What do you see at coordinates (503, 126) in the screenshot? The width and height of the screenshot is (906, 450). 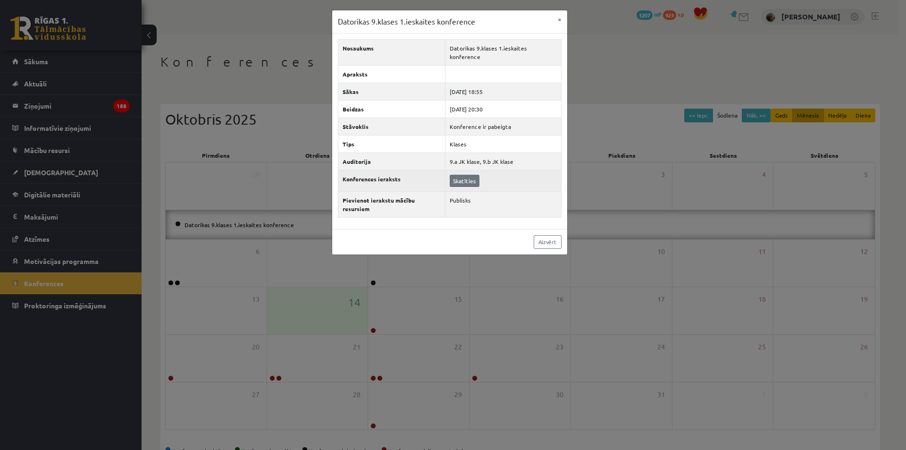 I see `td: Konference ir pabeigta` at bounding box center [503, 126].